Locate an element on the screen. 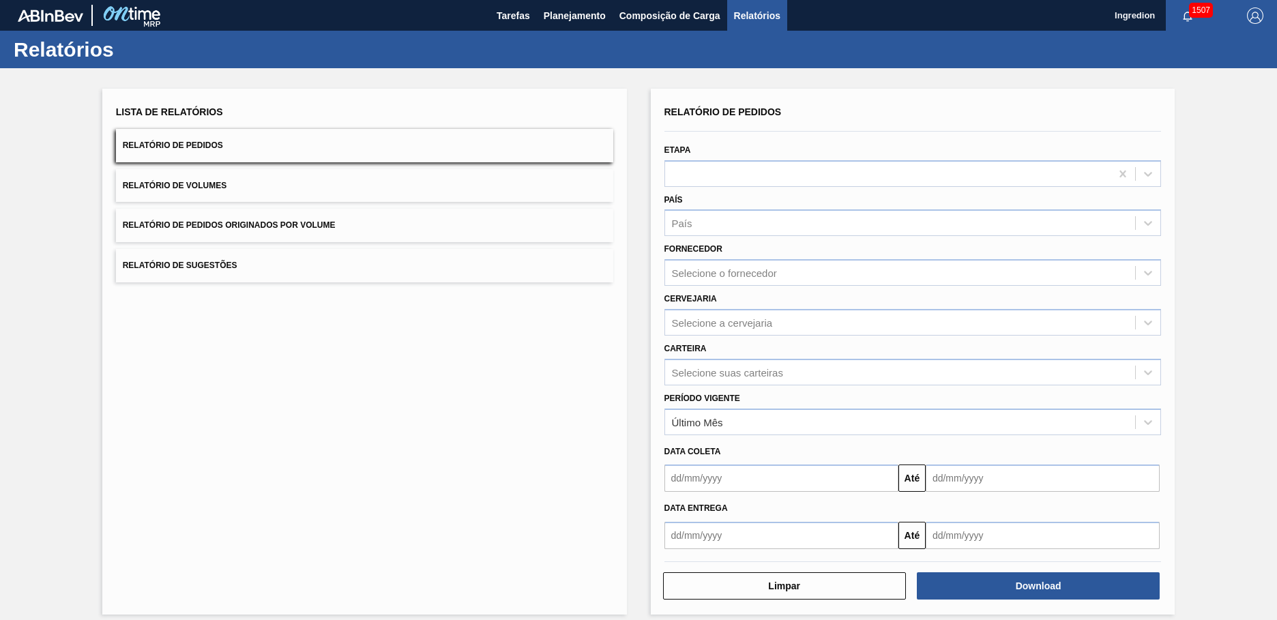  div: Selecione a cervejaria is located at coordinates (723, 322).